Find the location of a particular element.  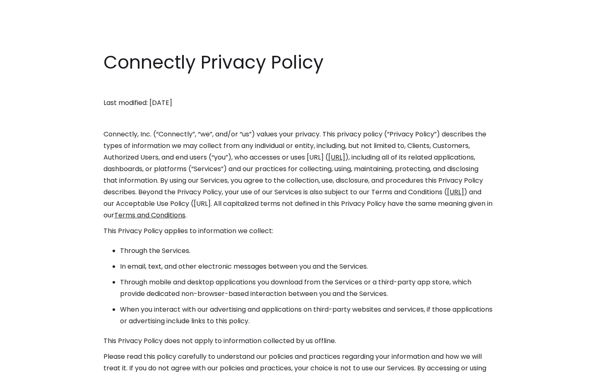

p: This Privacy Policy does not apply to information collected by us offline. is located at coordinates (298, 341).